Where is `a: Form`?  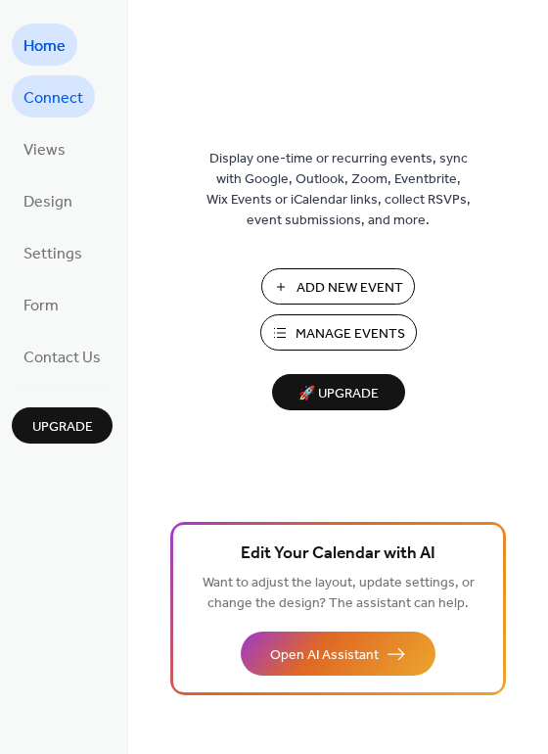 a: Form is located at coordinates (41, 303).